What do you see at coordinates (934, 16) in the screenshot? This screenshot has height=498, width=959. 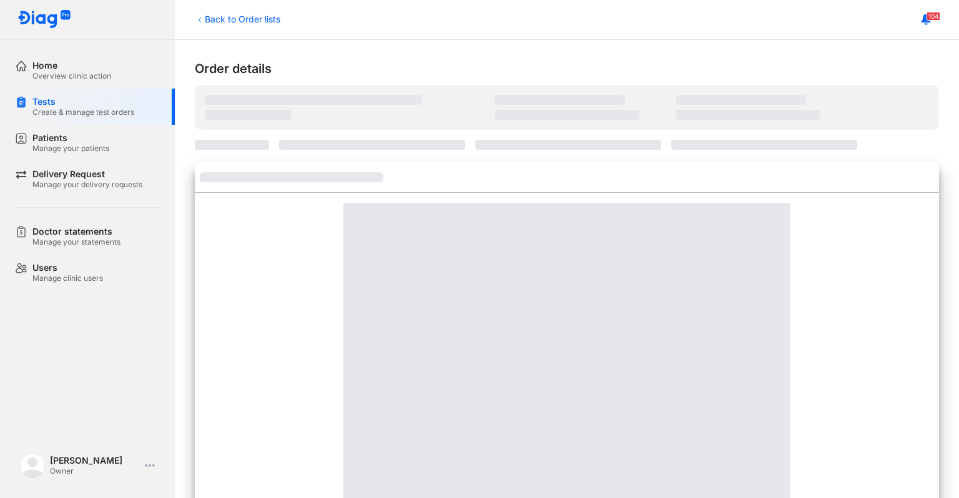 I see `span: 104` at bounding box center [934, 16].